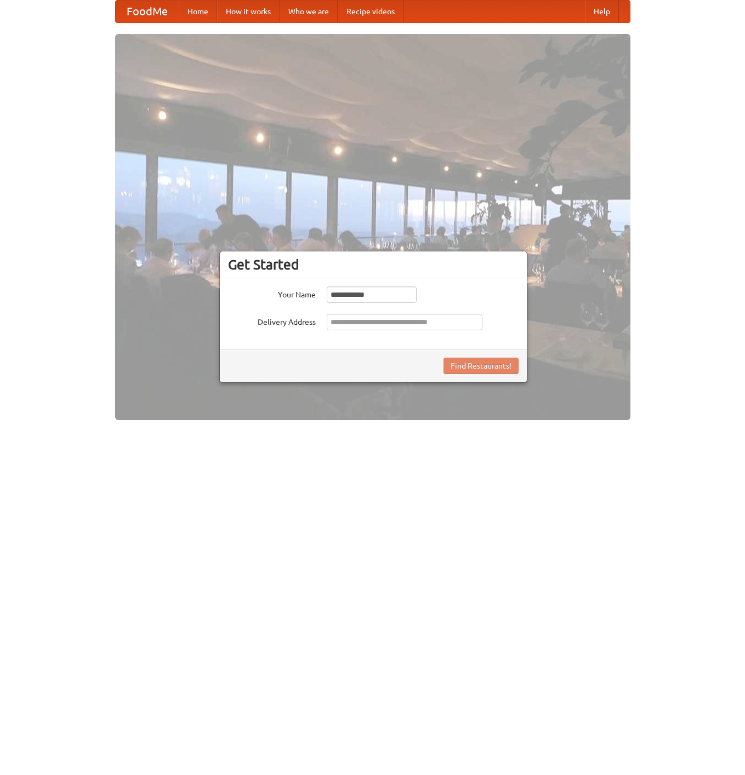 The height and width of the screenshot is (775, 745). Describe the element at coordinates (248, 12) in the screenshot. I see `a: How it works` at that location.